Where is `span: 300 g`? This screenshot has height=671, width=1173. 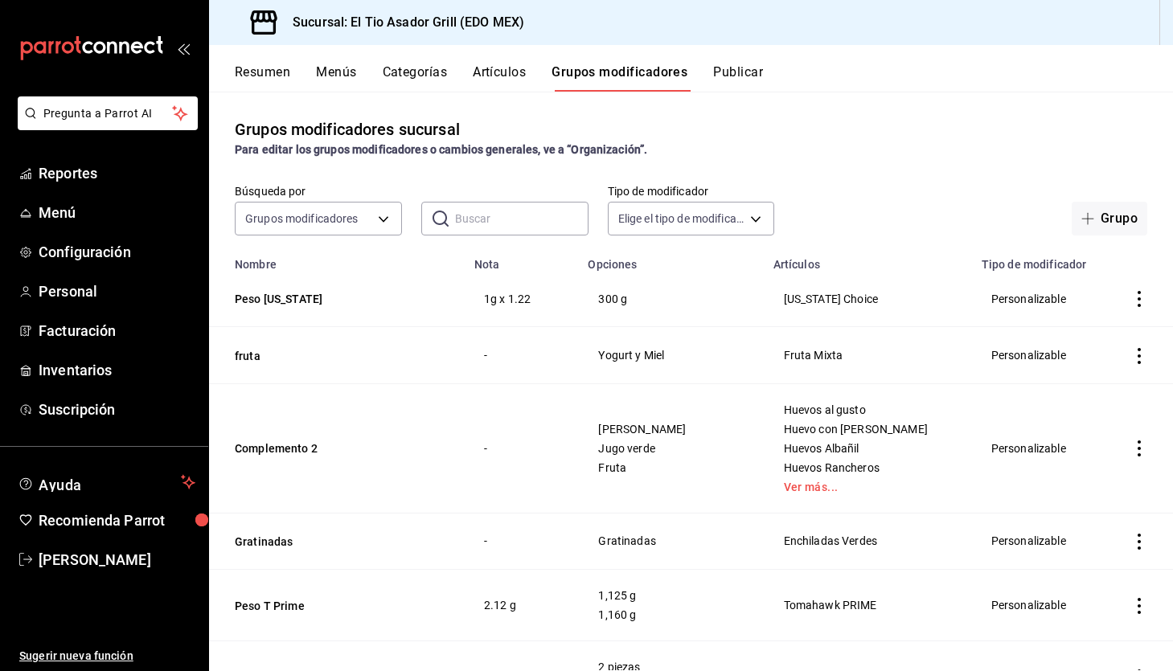
span: 300 g is located at coordinates (670, 299).